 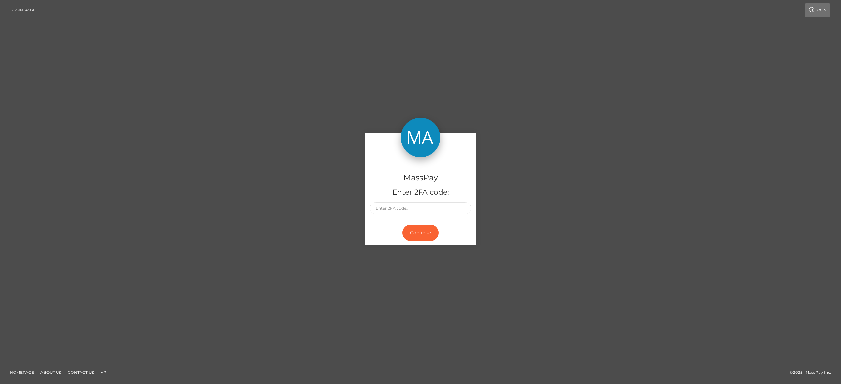 What do you see at coordinates (81, 372) in the screenshot?
I see `a: Contact Us` at bounding box center [81, 372].